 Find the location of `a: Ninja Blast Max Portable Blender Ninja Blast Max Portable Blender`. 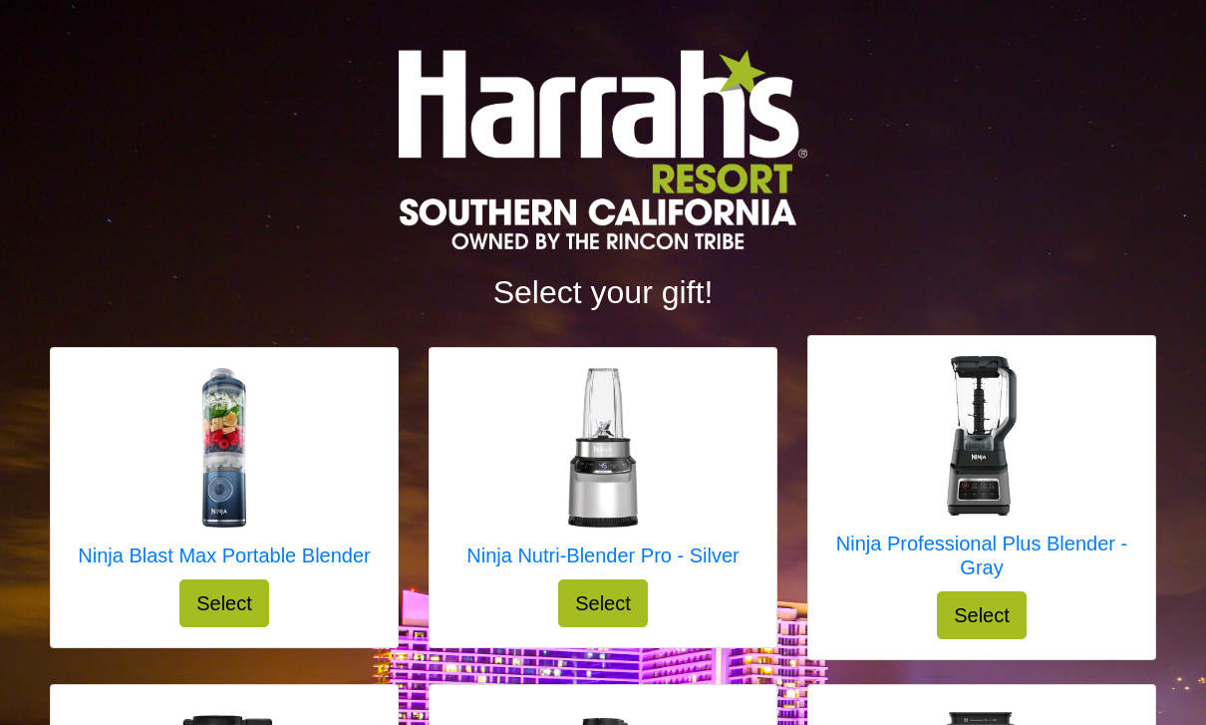

a: Ninja Blast Max Portable Blender Ninja Blast Max Portable Blender is located at coordinates (223, 473).